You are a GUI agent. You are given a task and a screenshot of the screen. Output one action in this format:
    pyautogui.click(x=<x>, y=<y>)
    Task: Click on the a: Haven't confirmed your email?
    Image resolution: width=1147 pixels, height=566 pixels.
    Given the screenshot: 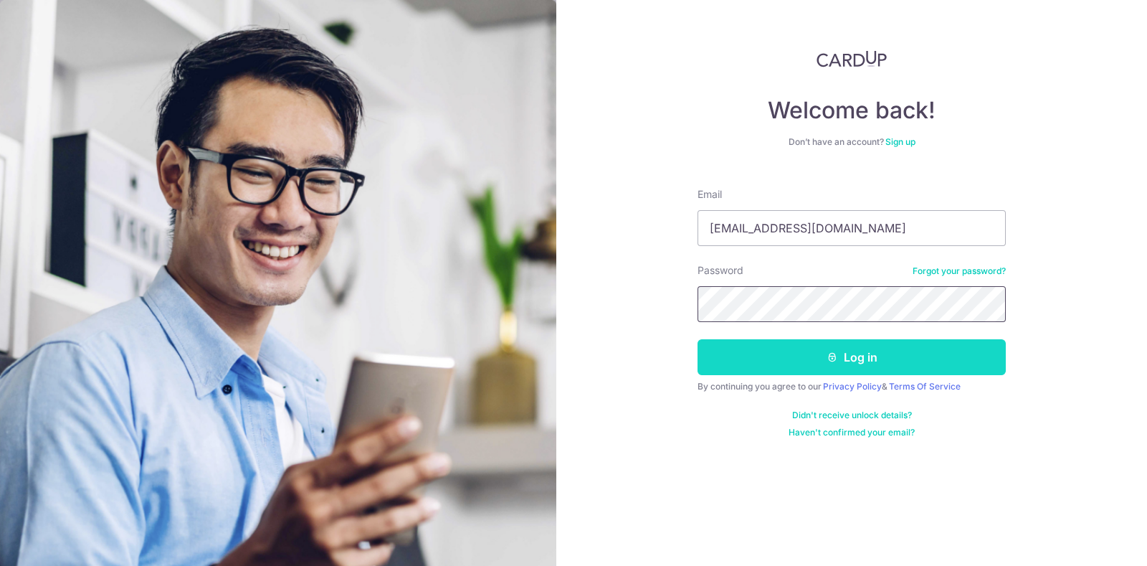 What is the action you would take?
    pyautogui.click(x=852, y=432)
    